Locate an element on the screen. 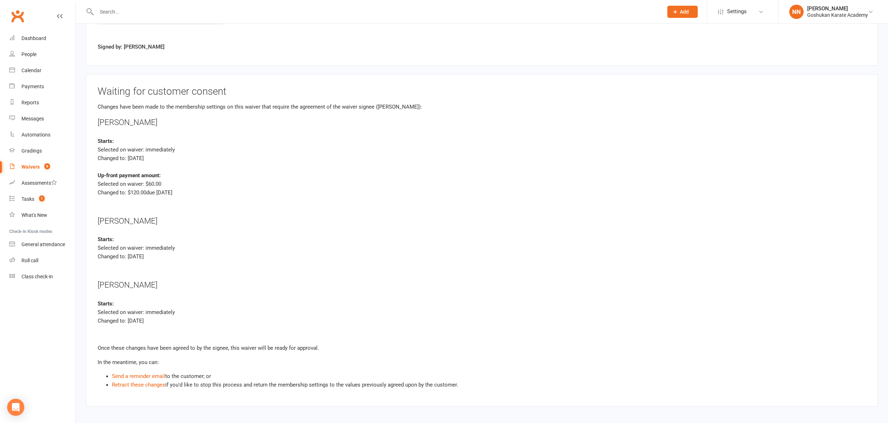 This screenshot has width=888, height=423. div: Dashboard is located at coordinates (34, 38).